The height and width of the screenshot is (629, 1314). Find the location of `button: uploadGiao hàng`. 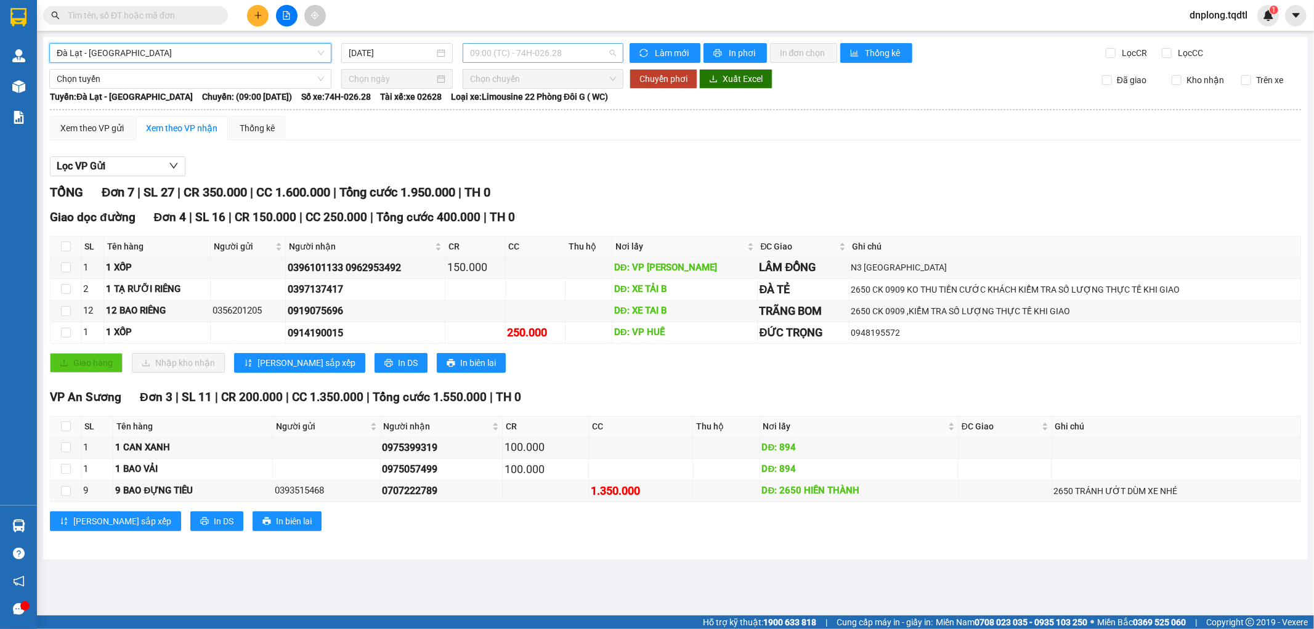

button: uploadGiao hàng is located at coordinates (86, 363).